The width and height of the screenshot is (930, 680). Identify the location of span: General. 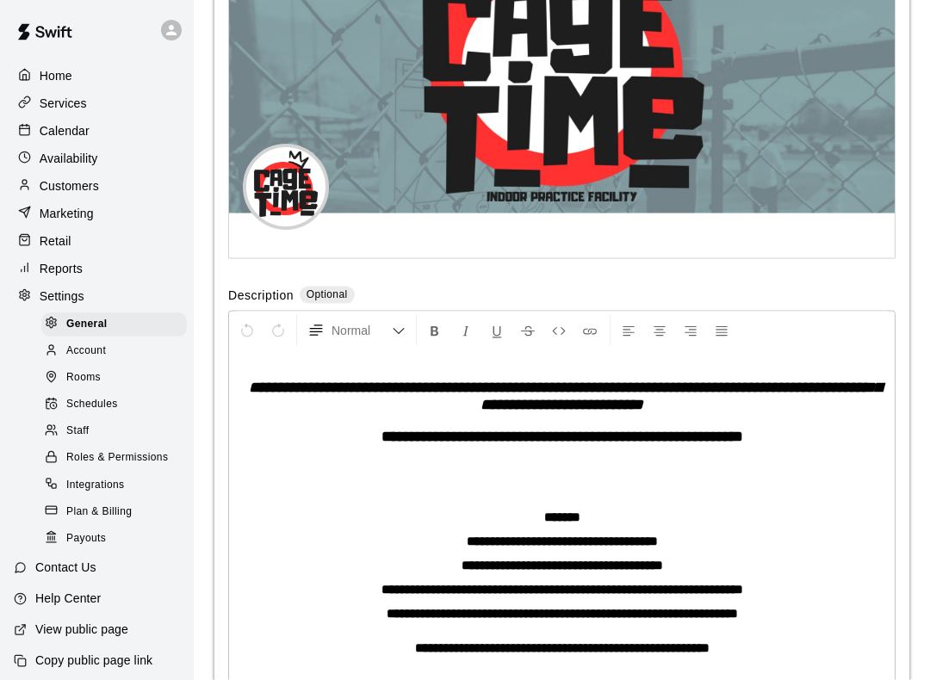
(87, 326).